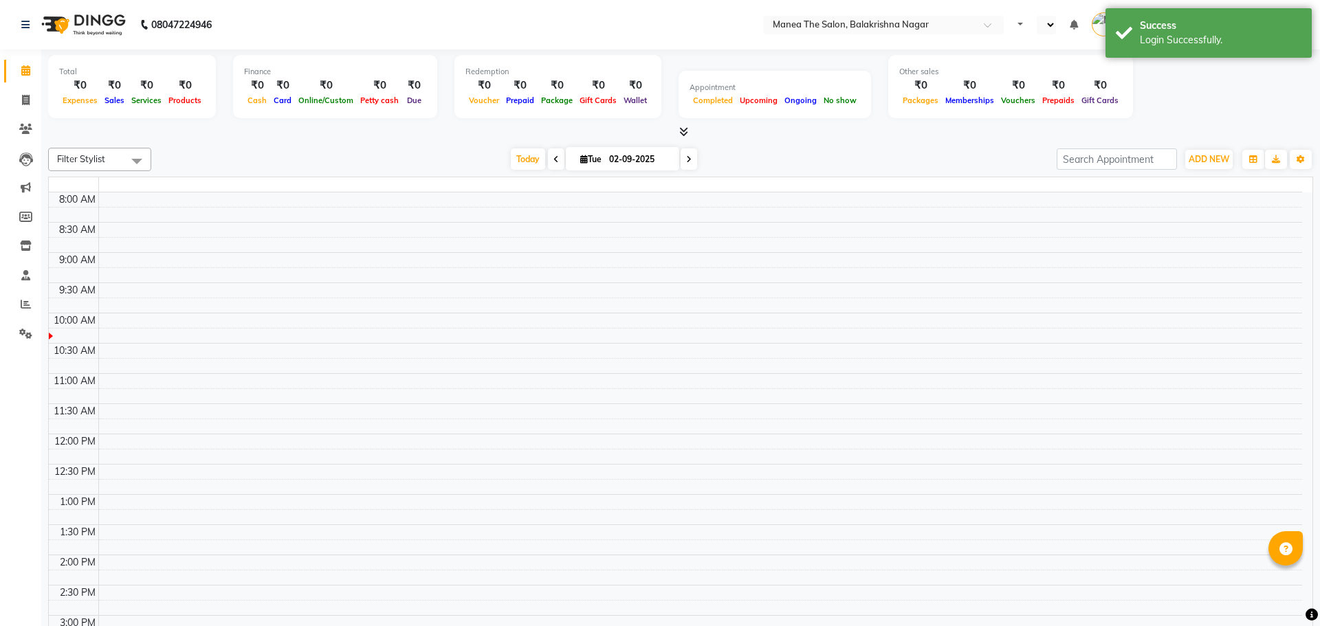 This screenshot has height=626, width=1320. I want to click on button: ADD NEW, so click(1209, 160).